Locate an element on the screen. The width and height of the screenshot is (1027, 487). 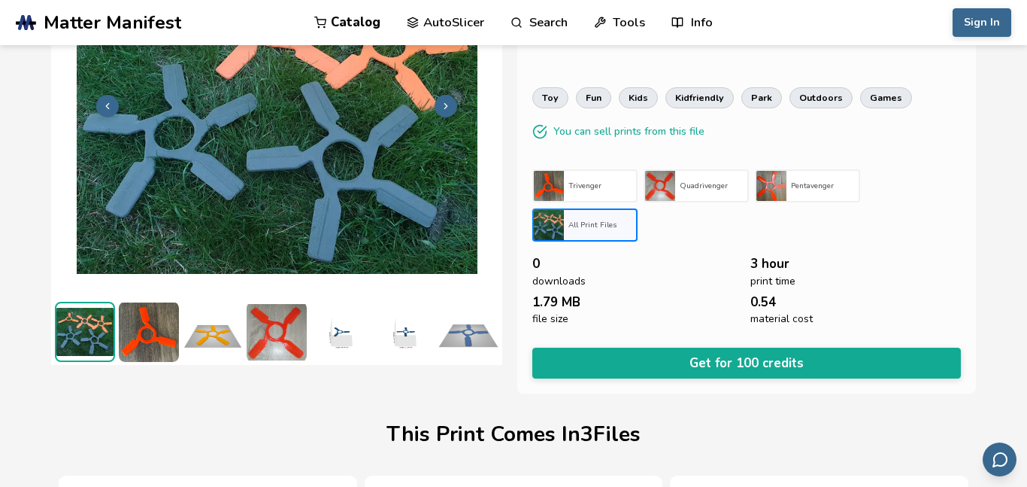
a: fun is located at coordinates (593, 98).